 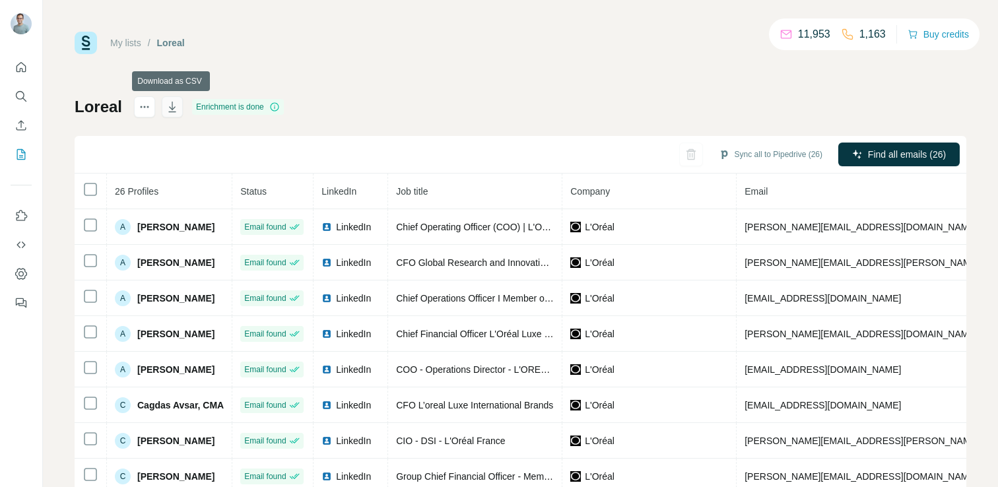 What do you see at coordinates (171, 43) in the screenshot?
I see `div: Loreal` at bounding box center [171, 43].